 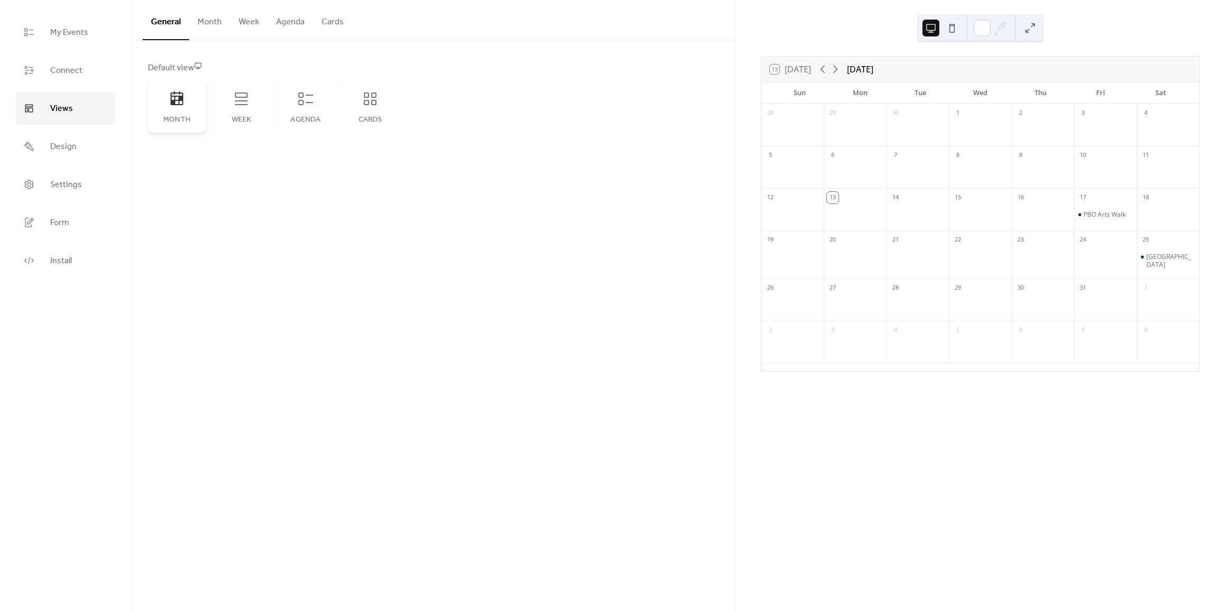 I want to click on div: 21, so click(x=896, y=240).